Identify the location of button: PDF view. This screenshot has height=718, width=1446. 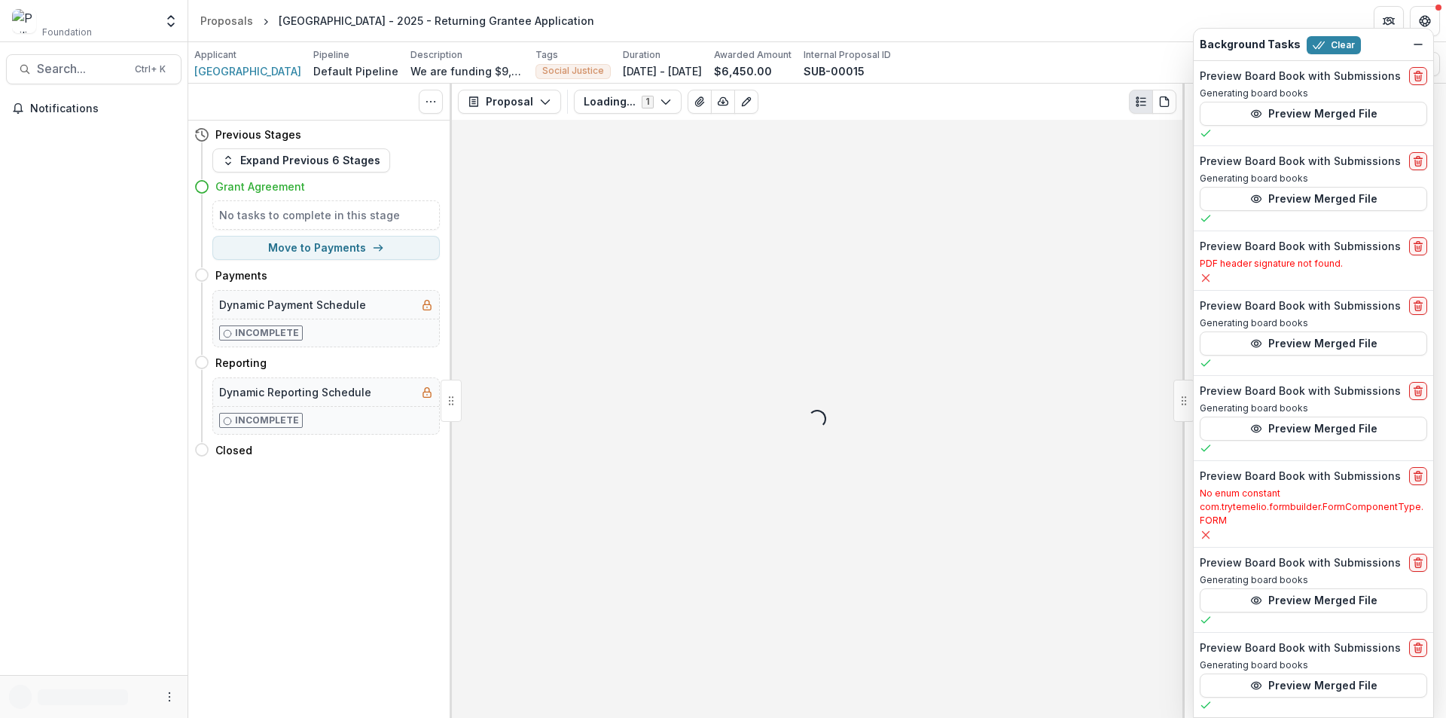
(1164, 102).